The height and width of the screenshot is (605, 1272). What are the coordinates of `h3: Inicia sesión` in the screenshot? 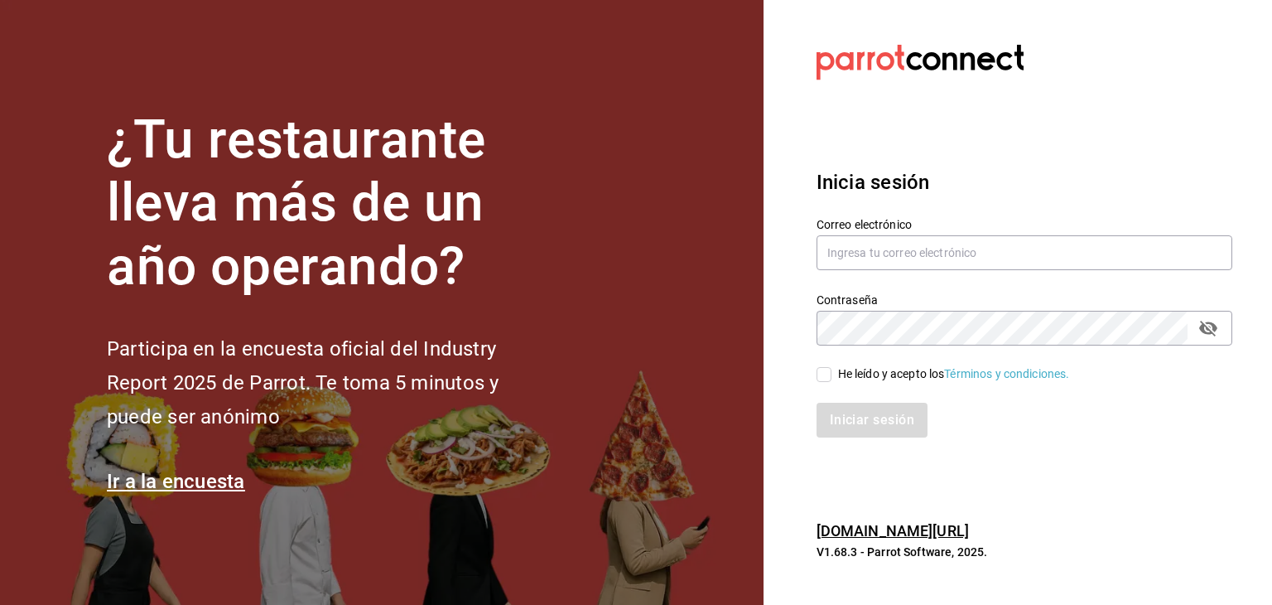 It's located at (1024, 182).